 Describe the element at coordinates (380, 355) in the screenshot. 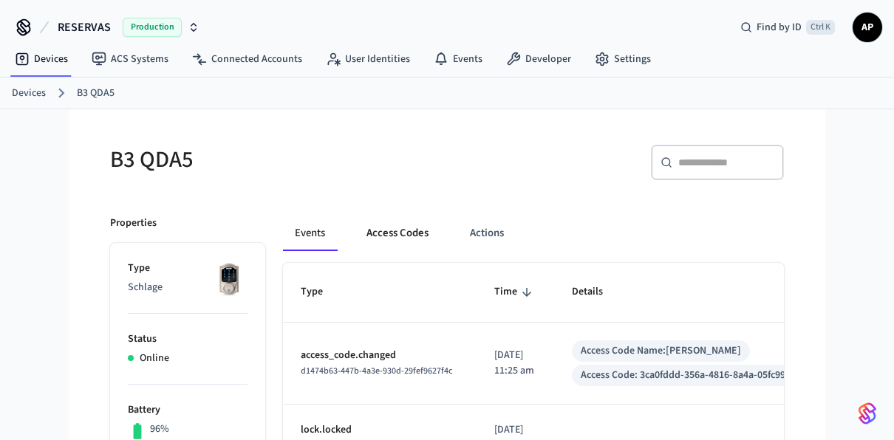

I see `p: access_code.changed` at that location.